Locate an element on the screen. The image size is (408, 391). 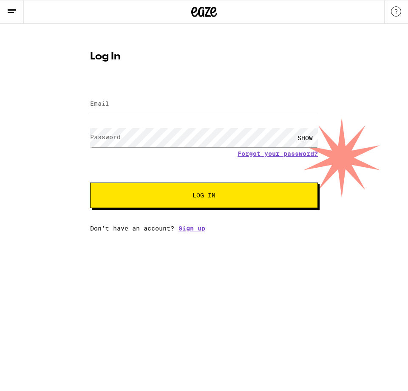
a: Sign up is located at coordinates (192, 229).